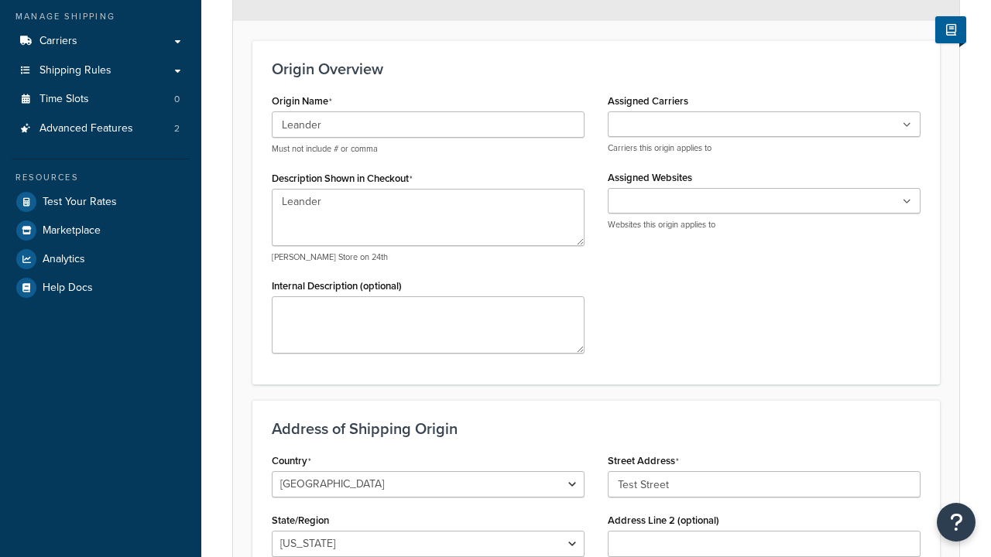 This screenshot has width=991, height=557. What do you see at coordinates (71, 231) in the screenshot?
I see `span: Marketplace` at bounding box center [71, 231].